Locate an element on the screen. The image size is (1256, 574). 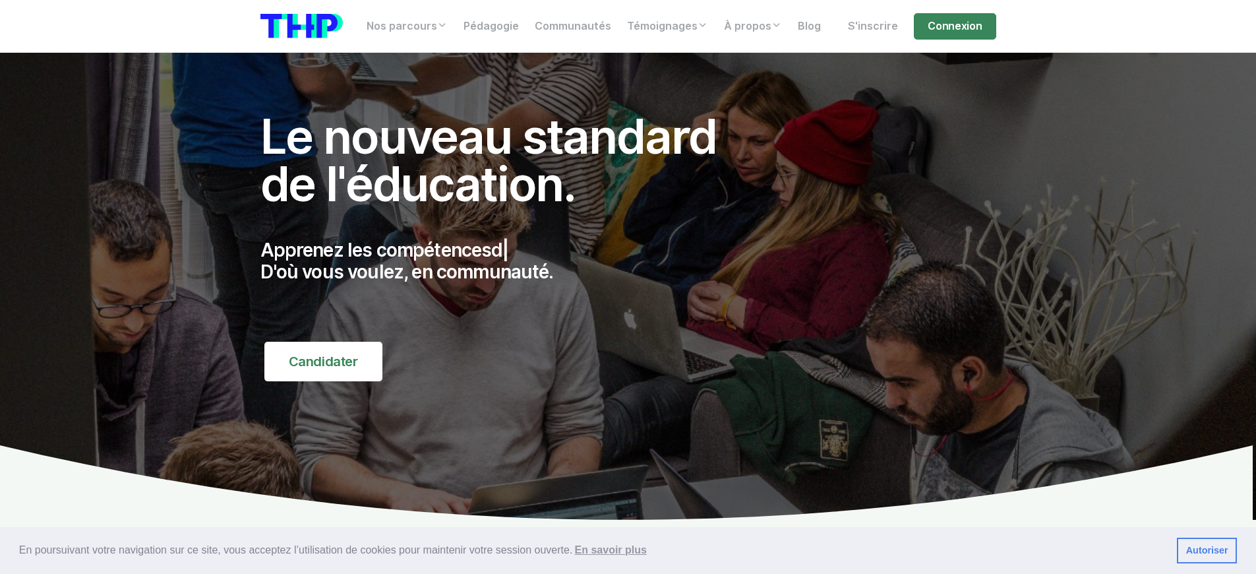
img: logo is located at coordinates (301, 26).